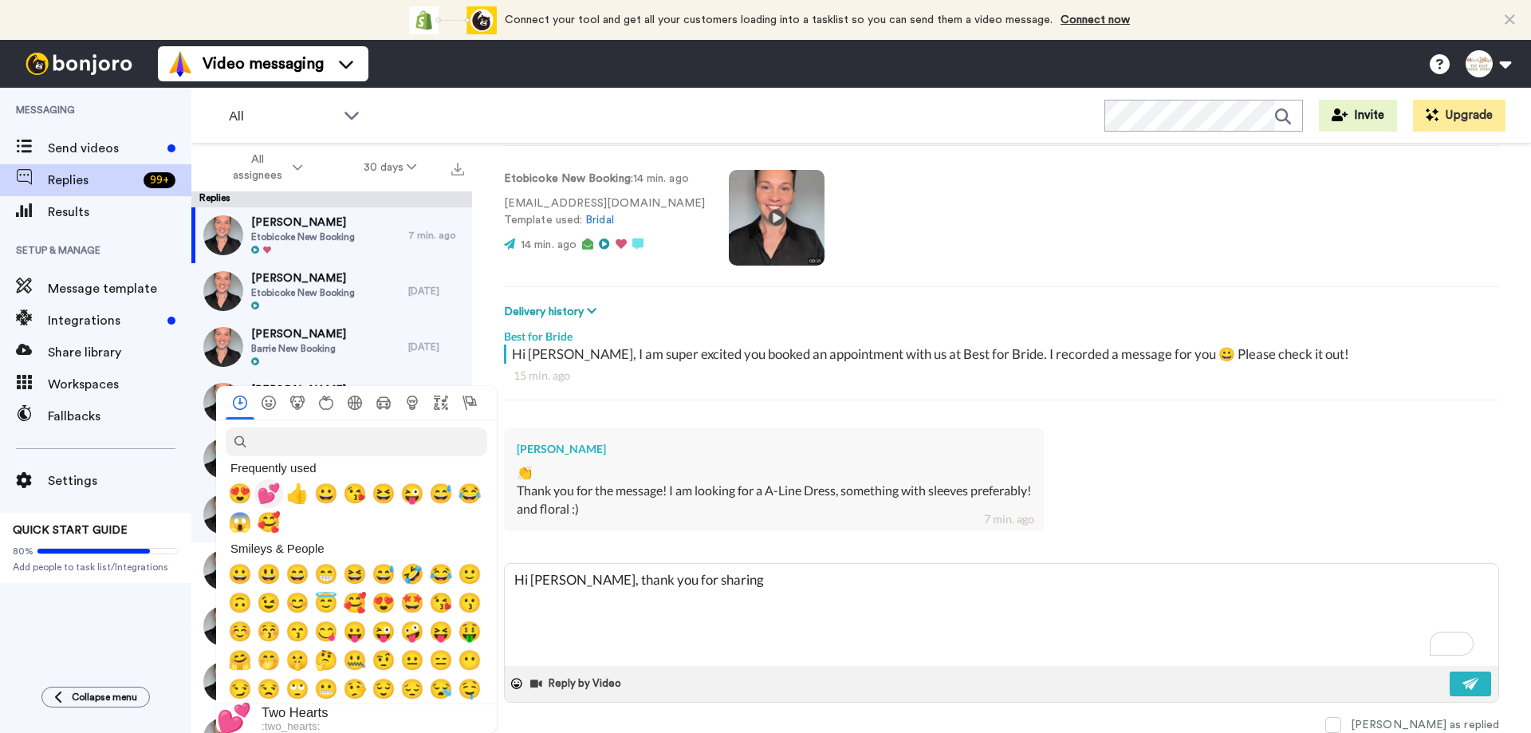 This screenshot has height=733, width=1531. What do you see at coordinates (332, 199) in the screenshot?
I see `div: Replies` at bounding box center [332, 199].